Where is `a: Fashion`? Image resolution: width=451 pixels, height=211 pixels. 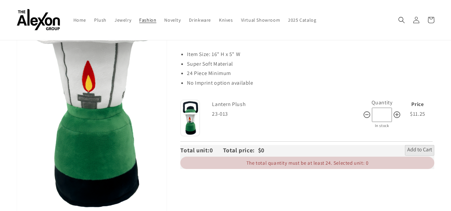
a: Fashion is located at coordinates (147, 20).